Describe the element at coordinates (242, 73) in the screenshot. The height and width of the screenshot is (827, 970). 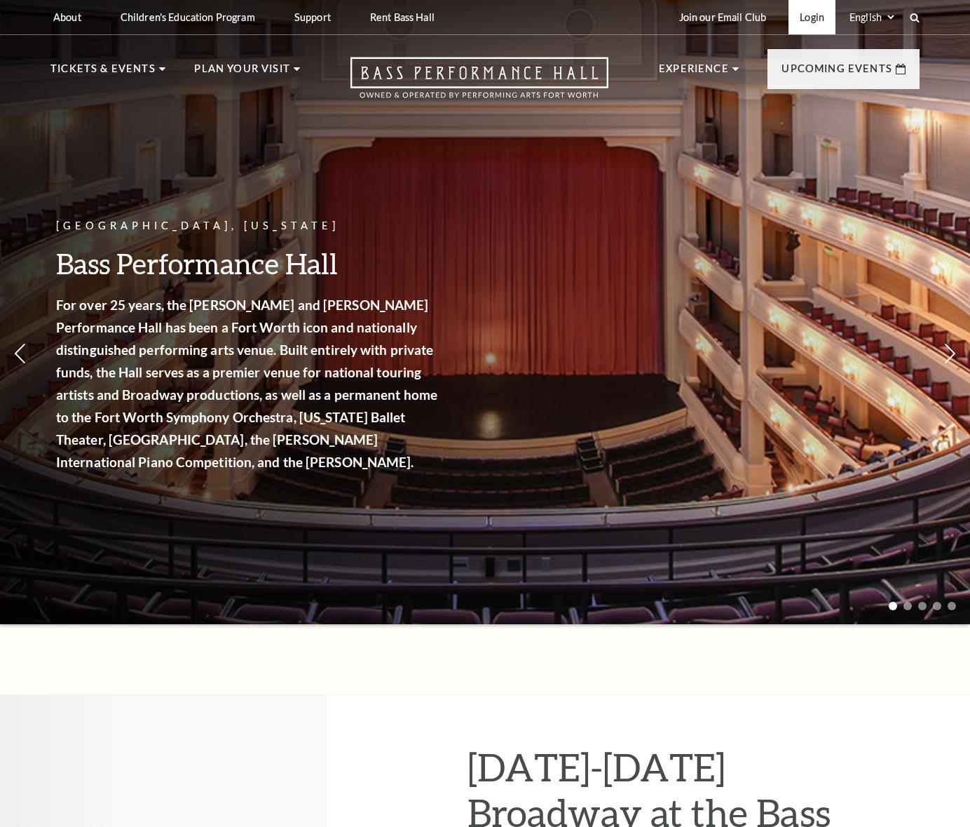
I see `p: Plan Your Visit` at that location.